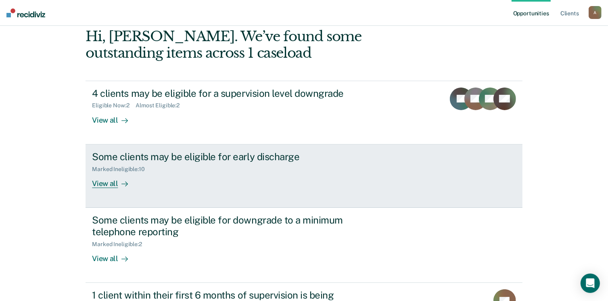  I want to click on div: Marked Ineligible : 10, so click(122, 169).